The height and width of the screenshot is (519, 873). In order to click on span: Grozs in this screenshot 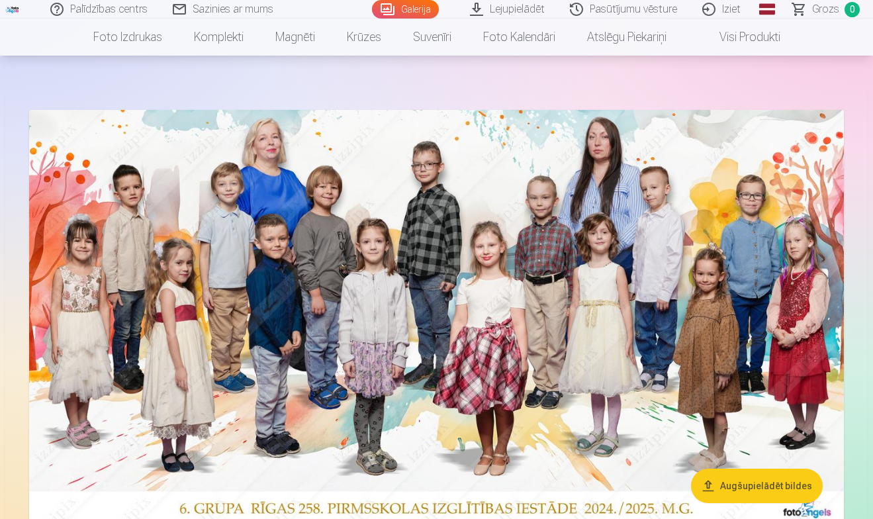, I will do `click(826, 9)`.